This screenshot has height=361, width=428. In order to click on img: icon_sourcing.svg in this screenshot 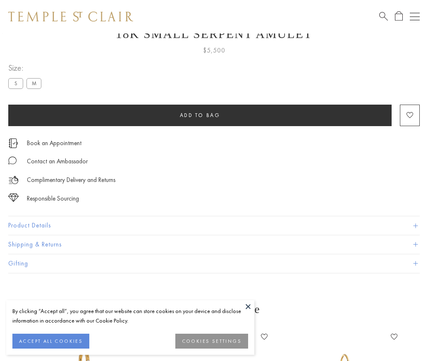, I will do `click(13, 198)`.